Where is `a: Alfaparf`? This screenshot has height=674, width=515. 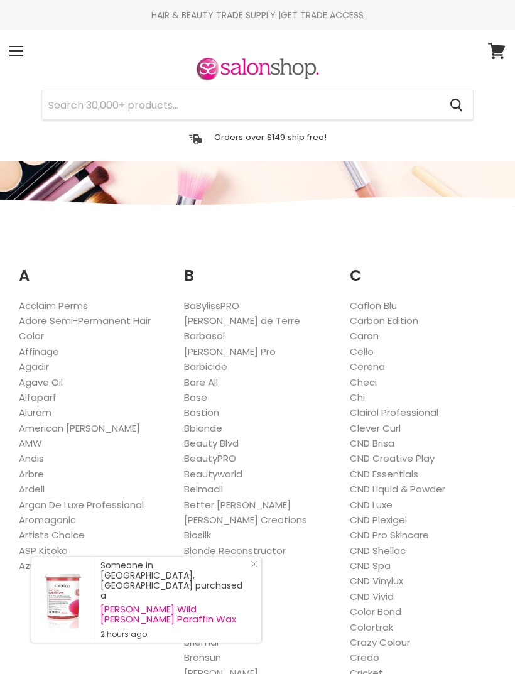
a: Alfaparf is located at coordinates (38, 397).